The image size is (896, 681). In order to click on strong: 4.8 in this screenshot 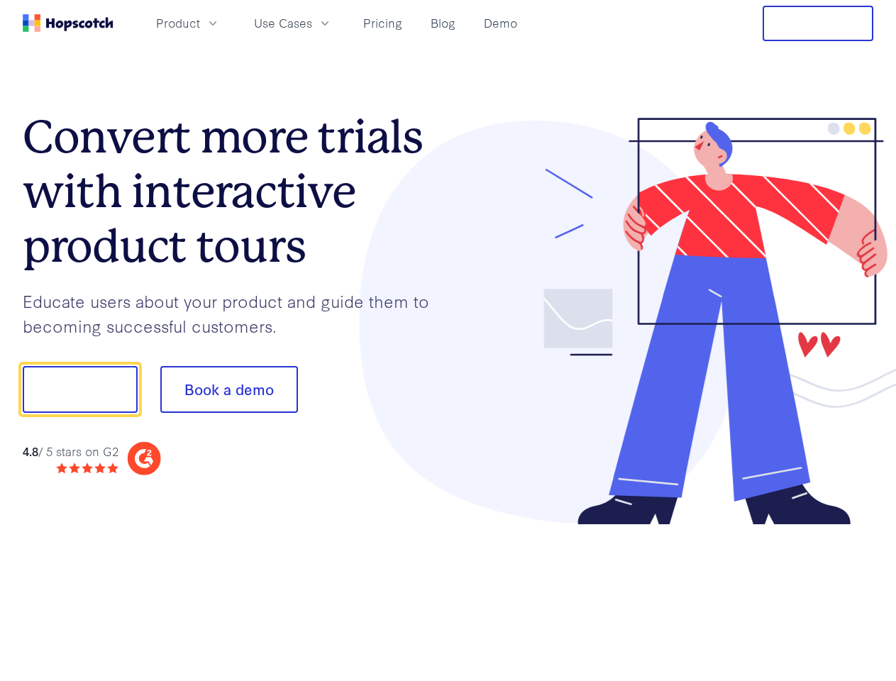, I will do `click(31, 451)`.